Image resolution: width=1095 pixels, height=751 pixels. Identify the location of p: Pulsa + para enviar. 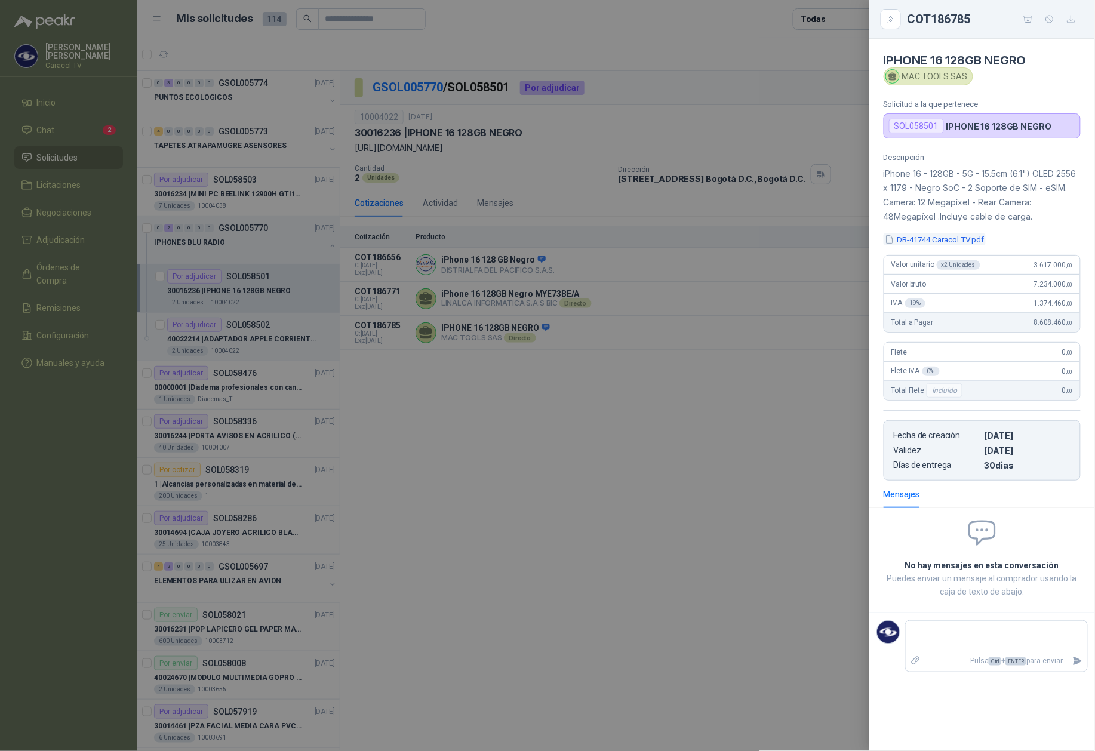
(997, 661).